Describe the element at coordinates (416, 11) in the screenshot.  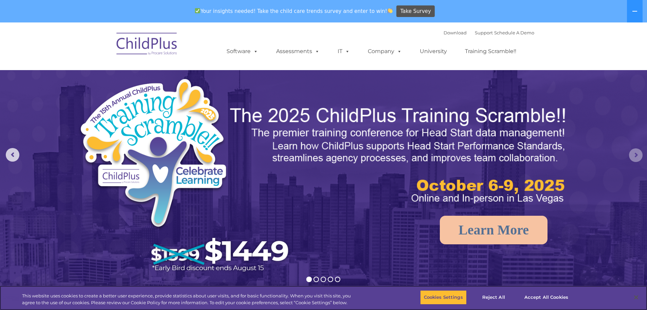
I see `a: Take Survey` at that location.